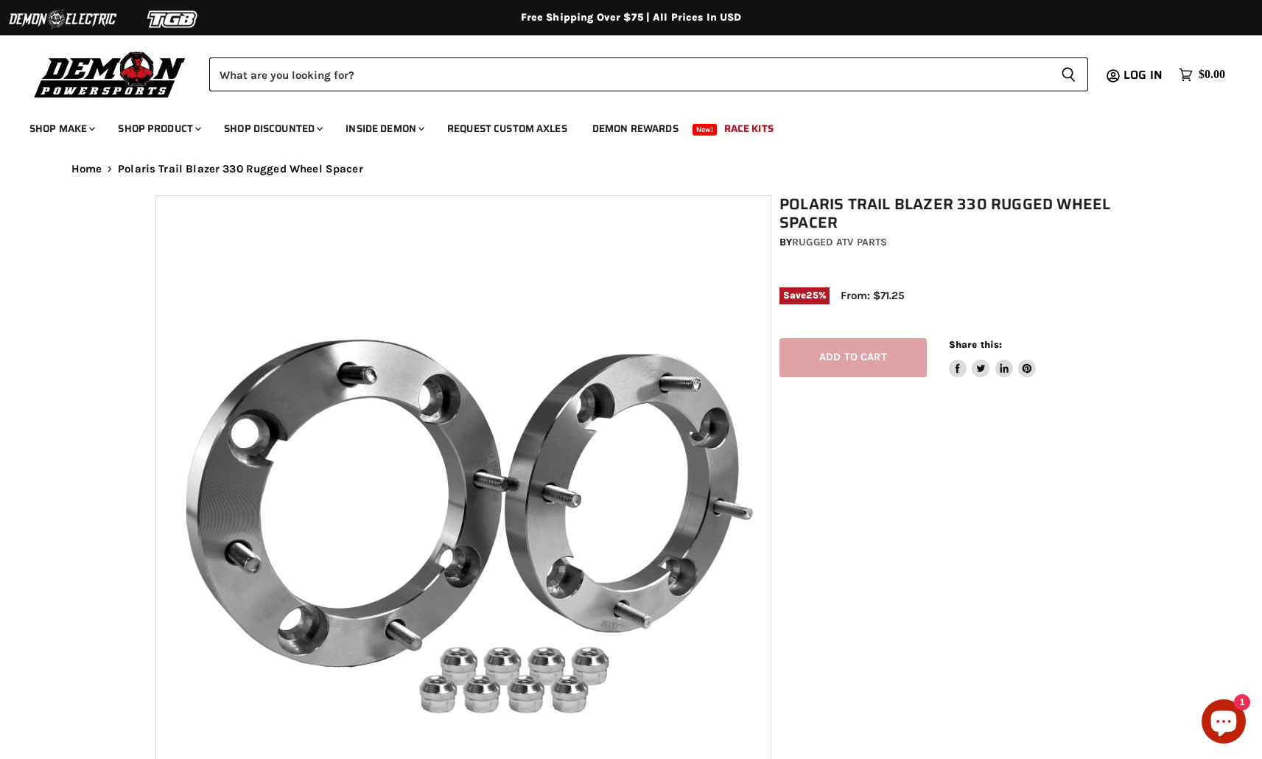  I want to click on ul: Main menu, so click(619, 125).